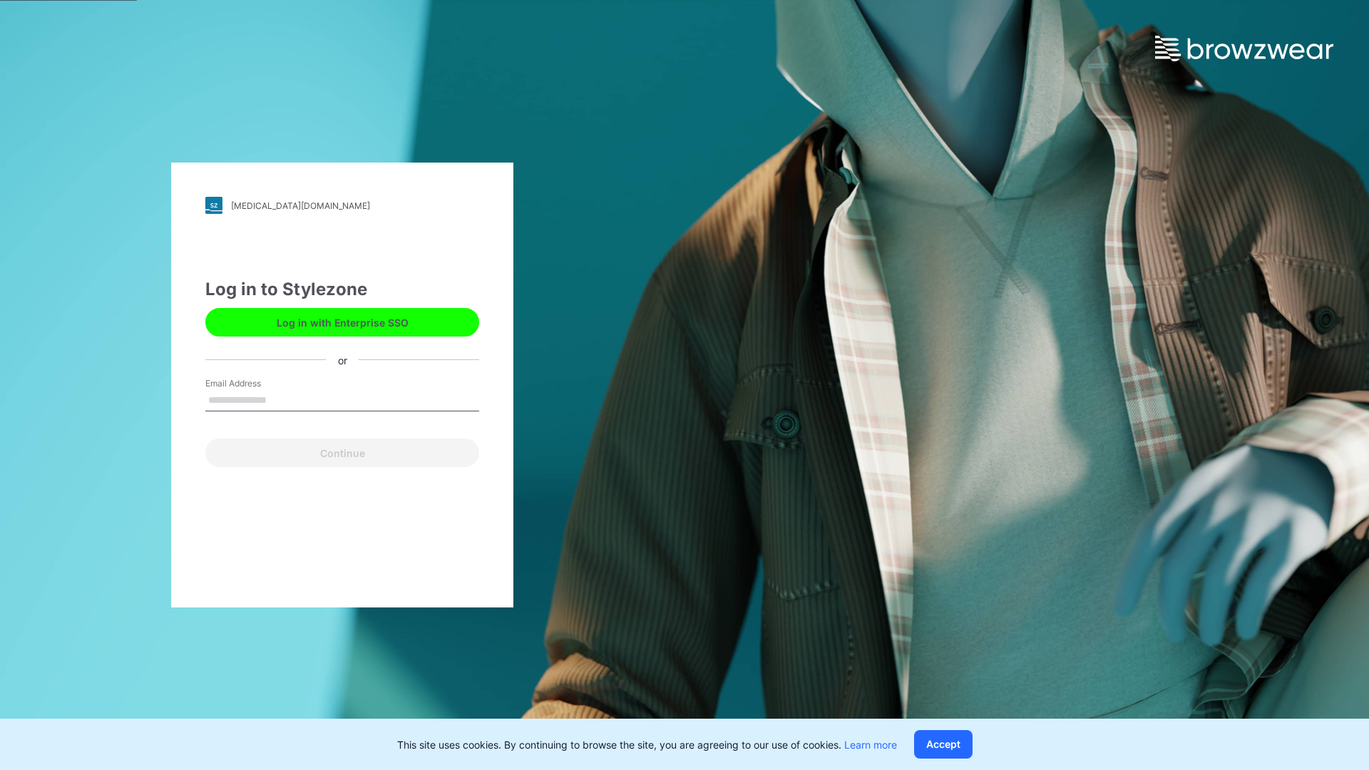  Describe the element at coordinates (342, 322) in the screenshot. I see `button: Log in with Enterprise SSO` at that location.